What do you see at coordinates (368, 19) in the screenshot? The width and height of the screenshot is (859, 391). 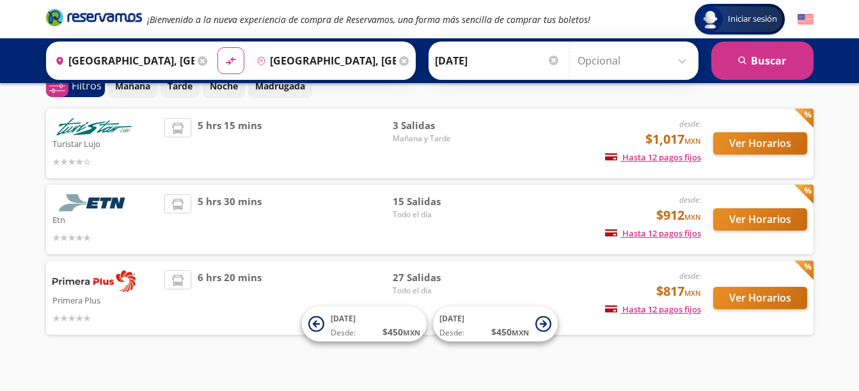 I see `em: ¡Bienvenido a la nueva experiencia de compra de Reservamos, una forma más sencilla de comprar tus...` at bounding box center [368, 19].